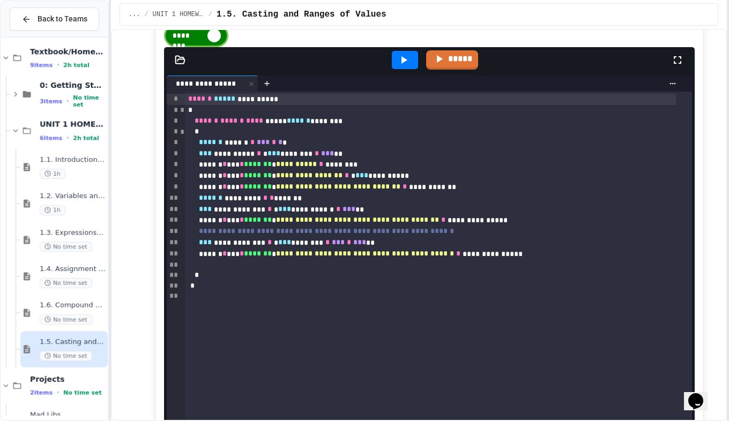 Image resolution: width=729 pixels, height=421 pixels. Describe the element at coordinates (62, 19) in the screenshot. I see `span: Back to Teams` at that location.